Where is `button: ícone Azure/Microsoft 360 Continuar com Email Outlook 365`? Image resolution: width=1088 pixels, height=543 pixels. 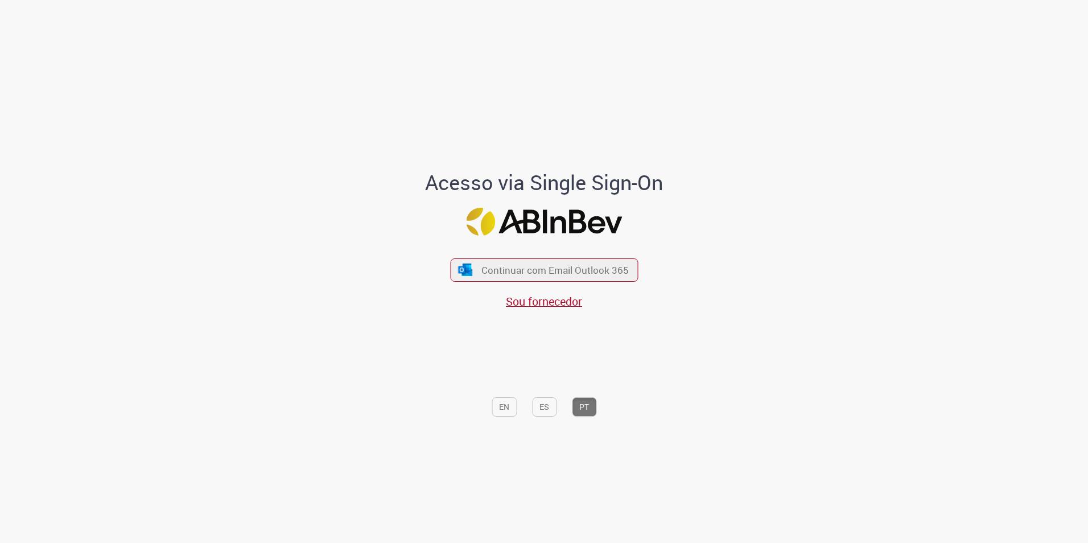
button: ícone Azure/Microsoft 360 Continuar com Email Outlook 365 is located at coordinates (544, 270).